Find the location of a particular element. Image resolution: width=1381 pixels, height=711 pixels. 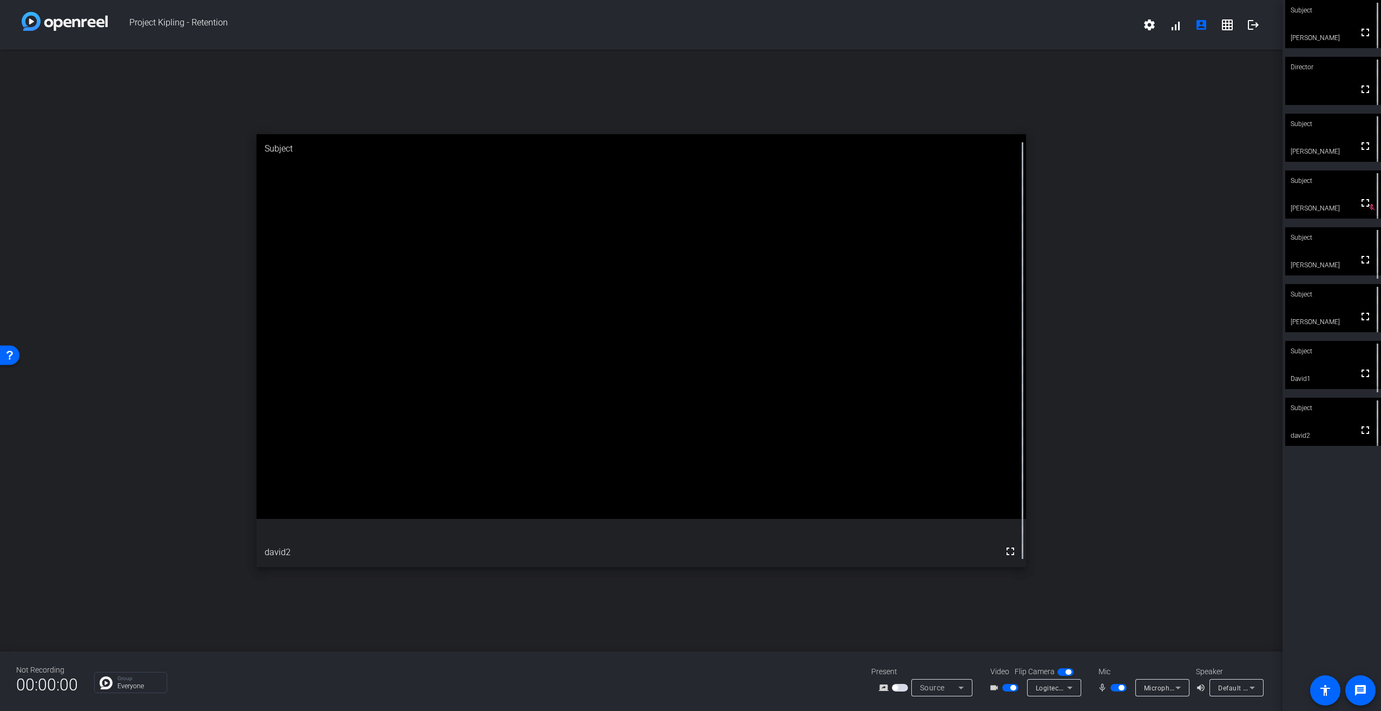

span: 00:00:00 is located at coordinates (47, 684).